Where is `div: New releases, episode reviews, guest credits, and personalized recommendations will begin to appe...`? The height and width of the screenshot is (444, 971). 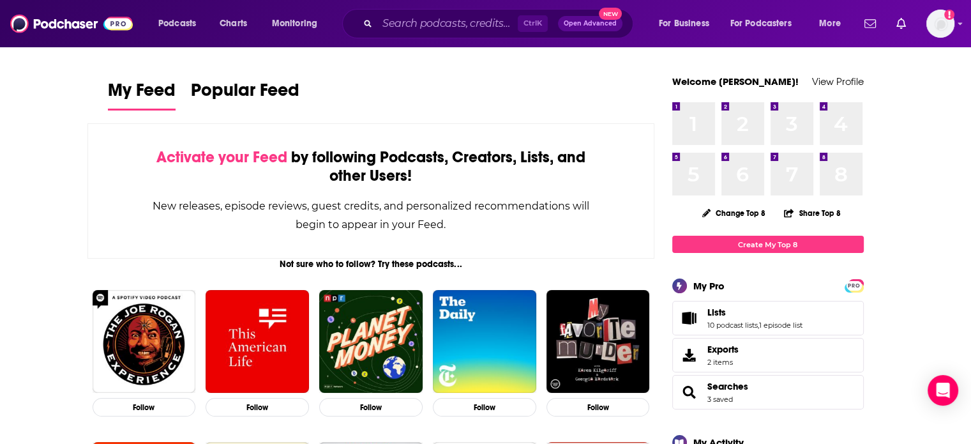 div: New releases, episode reviews, guest credits, and personalized recommendations will begin to appe... is located at coordinates (371, 215).